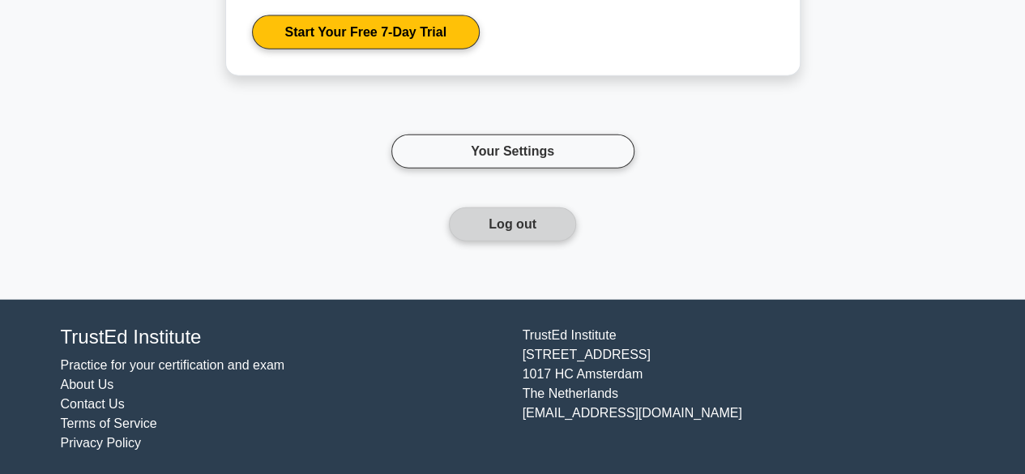 This screenshot has width=1025, height=474. Describe the element at coordinates (109, 423) in the screenshot. I see `a: Terms of Service` at that location.